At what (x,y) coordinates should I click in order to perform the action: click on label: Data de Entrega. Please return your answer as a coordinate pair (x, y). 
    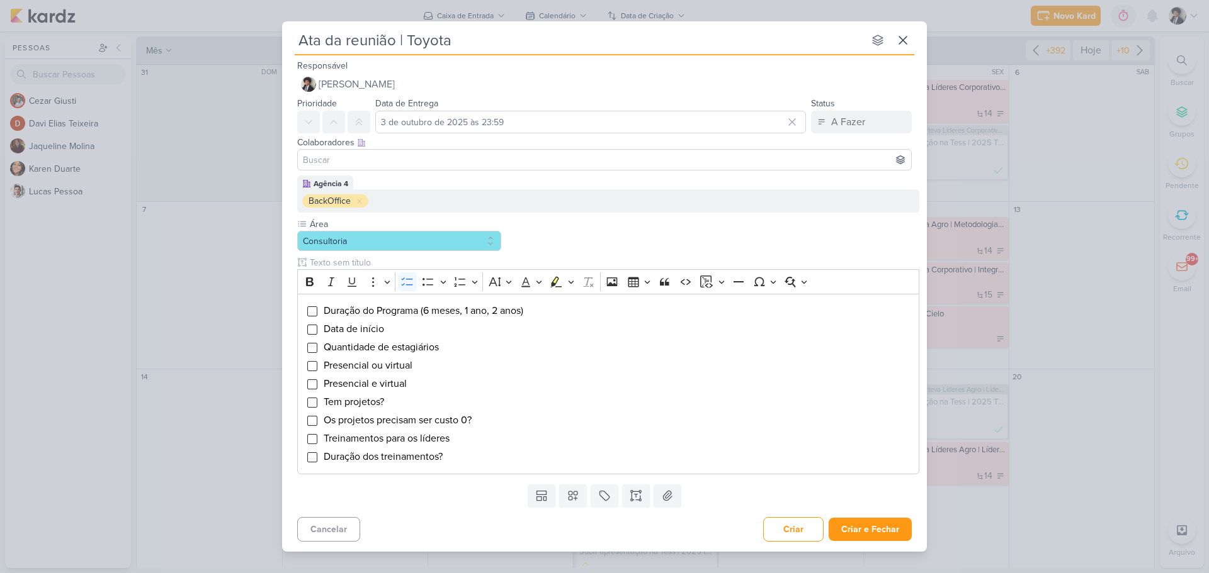
    Looking at the image, I should click on (407, 103).